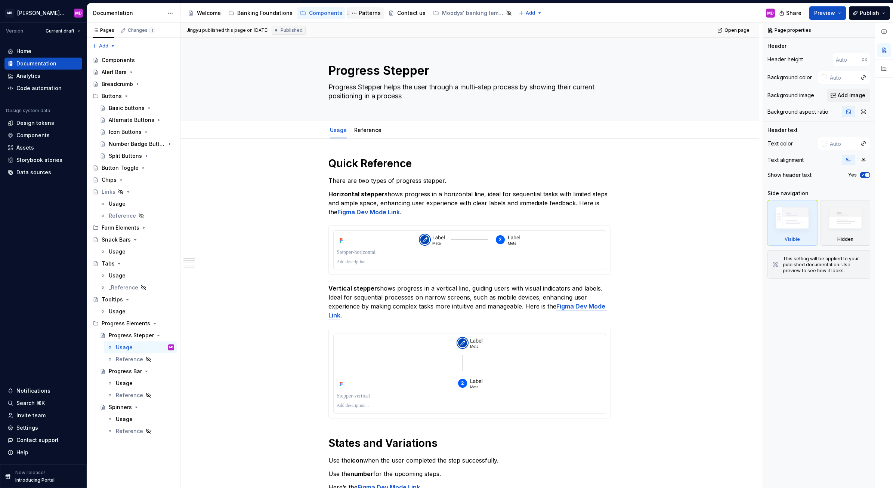 The image size is (893, 488). I want to click on a: Assets, so click(43, 148).